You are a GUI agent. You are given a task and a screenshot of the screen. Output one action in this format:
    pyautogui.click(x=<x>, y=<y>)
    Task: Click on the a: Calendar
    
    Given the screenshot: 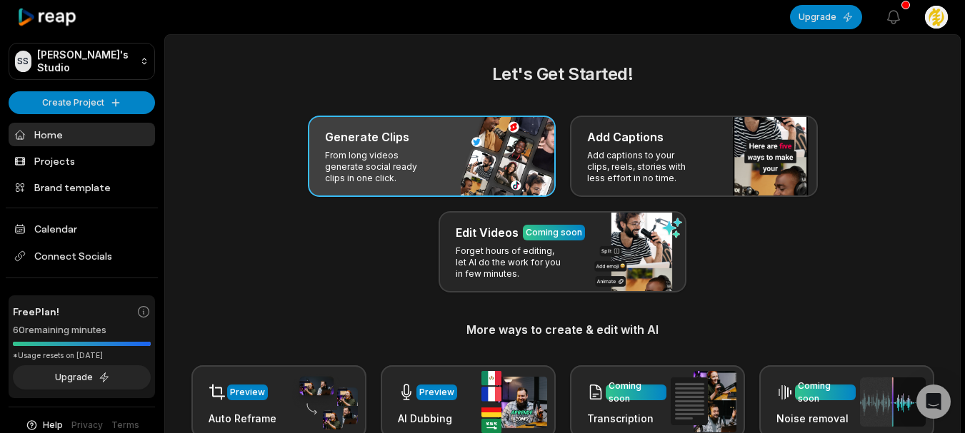 What is the action you would take?
    pyautogui.click(x=81, y=229)
    